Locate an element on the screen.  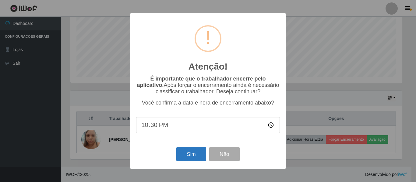
p: Você confirma a data e hora de encerramento abaixo? is located at coordinates (208, 103).